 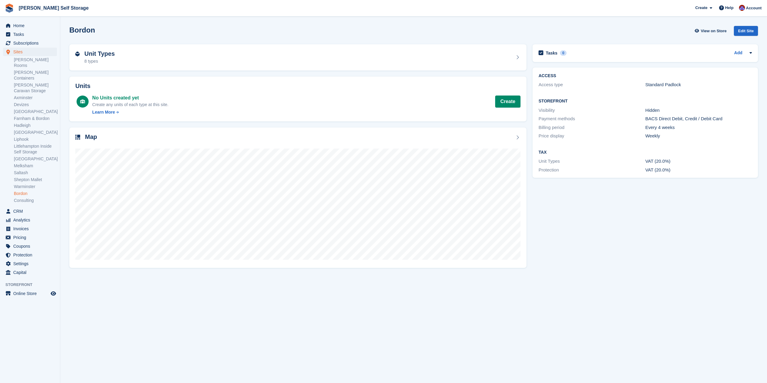 What do you see at coordinates (698, 127) in the screenshot?
I see `div: Every 4 weeks` at bounding box center [698, 127].